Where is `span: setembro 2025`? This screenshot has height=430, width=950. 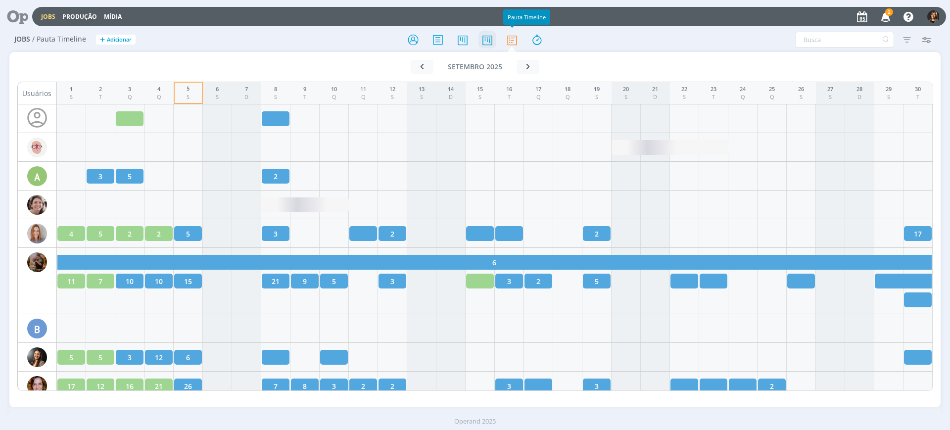 span: setembro 2025 is located at coordinates (475, 66).